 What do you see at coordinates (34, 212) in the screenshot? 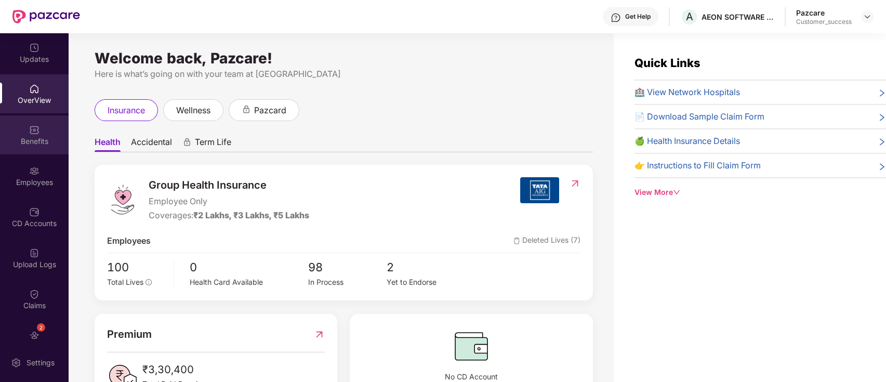
I see `img: svg+xml;base64,PHN2ZyBpZD0iQ0RfQWNjb3VudHMiIGRhdGEtbmFtZT0iQ0QgQWNjb3VudHMiIHhtbG5zPSJodHRwOi8vd3...` at bounding box center [34, 212].